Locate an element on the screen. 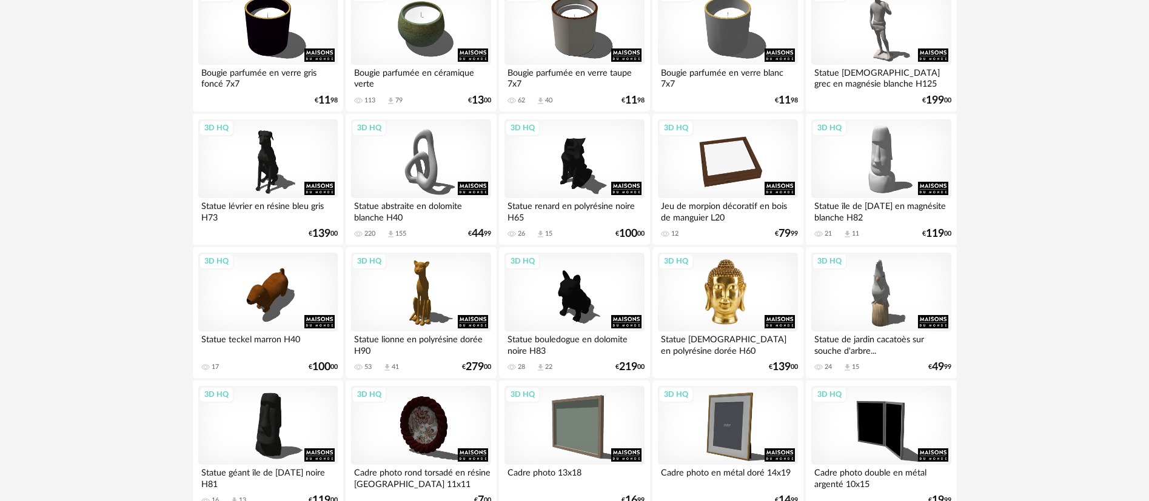  div: 17 is located at coordinates (215, 367).